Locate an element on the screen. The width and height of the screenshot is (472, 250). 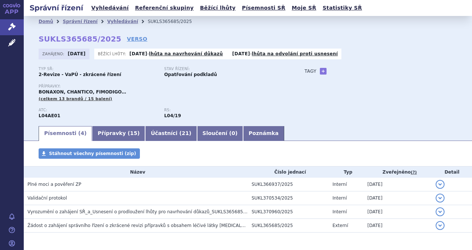
strong: Opatřování podkladů is located at coordinates (190, 75).